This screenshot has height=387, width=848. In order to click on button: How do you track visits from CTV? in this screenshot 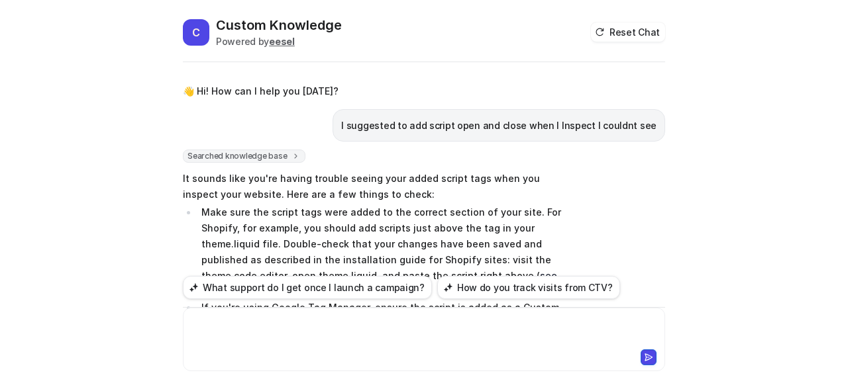, I will do `click(529, 287)`.